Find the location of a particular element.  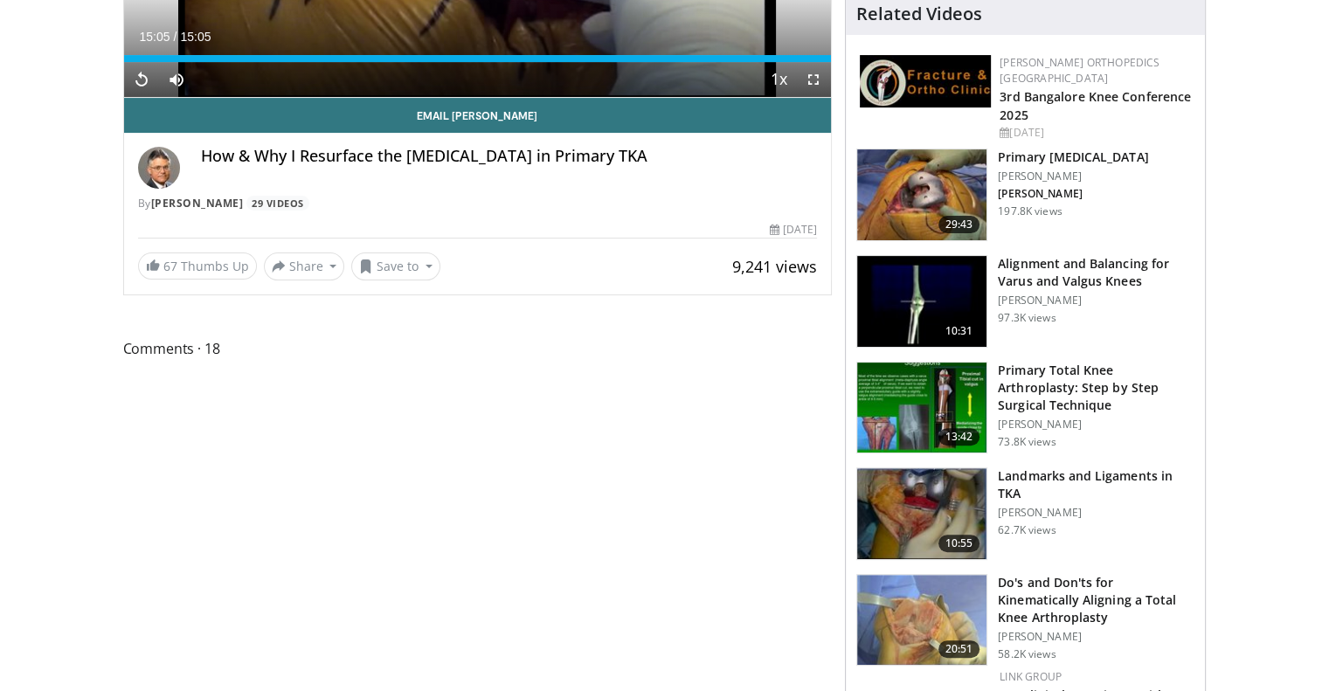

img: oa8B-rsjN5HfbTbX5hMDoxOjB1O5lLKx_1.150x105_q85_crop-smart_upscale.jpg is located at coordinates (922, 408).